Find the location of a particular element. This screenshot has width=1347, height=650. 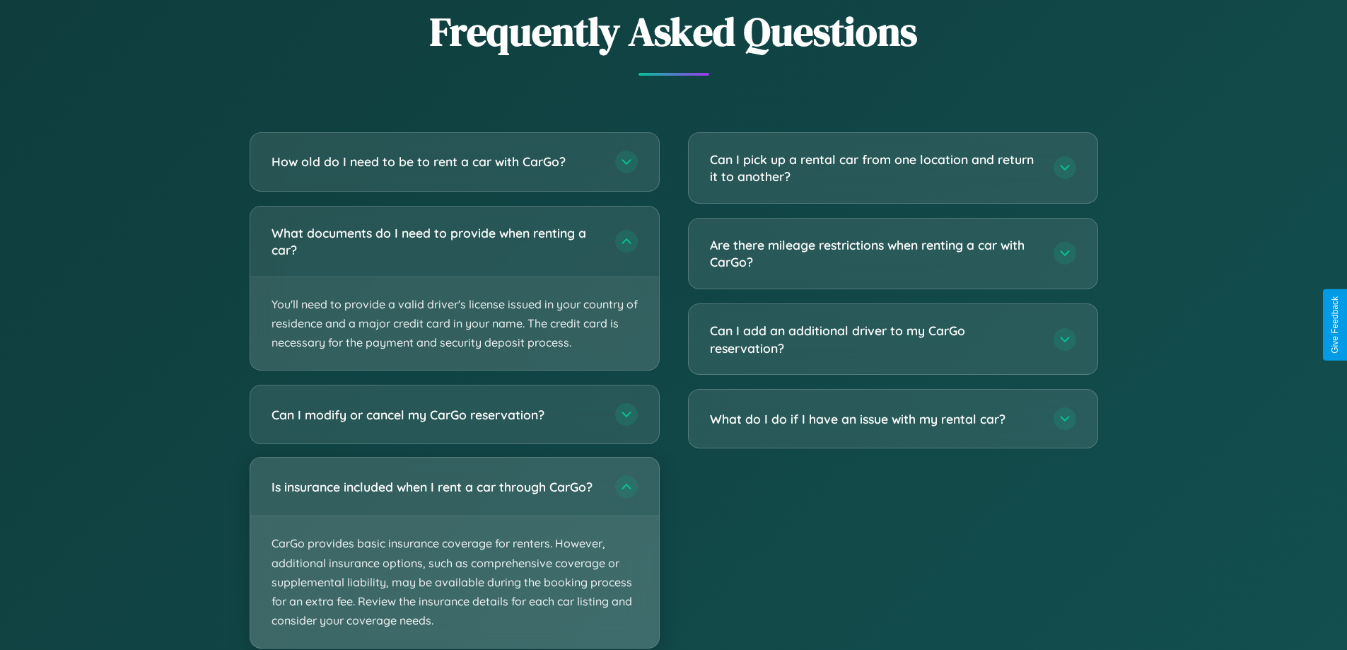

p: You'll need to provide a valid driver's license issued in your country of residence and a major c... is located at coordinates (455, 324).